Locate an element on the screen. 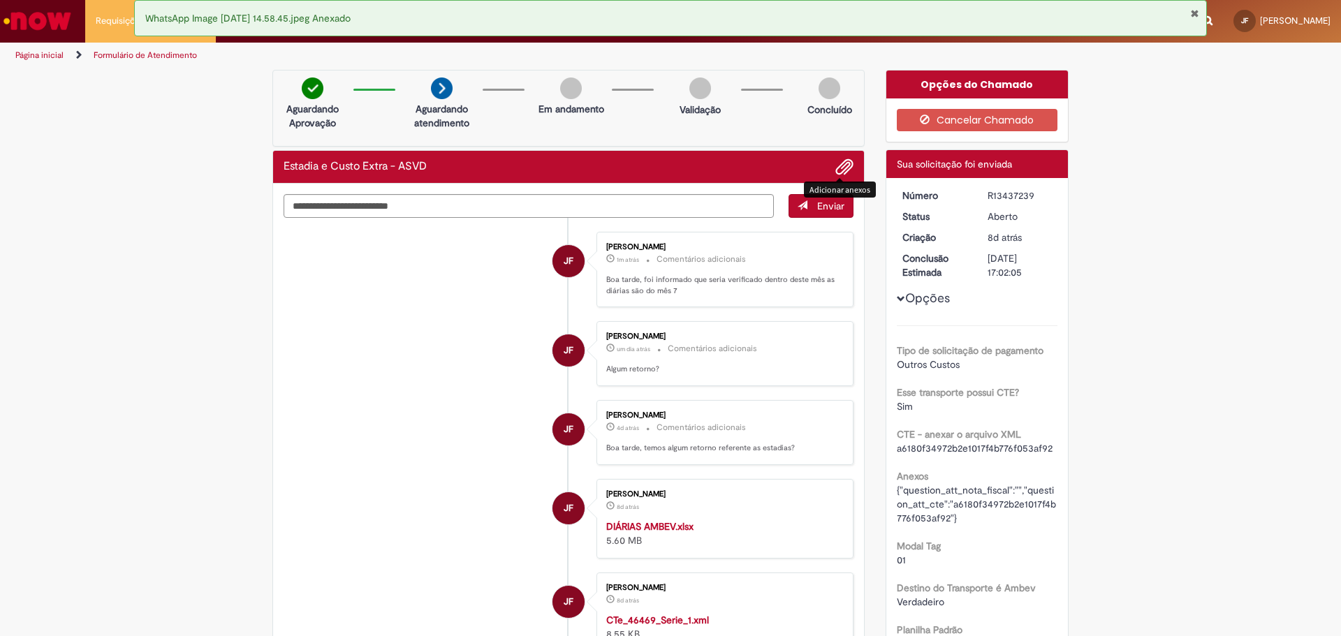 This screenshot has width=1341, height=636. span: Sim is located at coordinates (904, 406).